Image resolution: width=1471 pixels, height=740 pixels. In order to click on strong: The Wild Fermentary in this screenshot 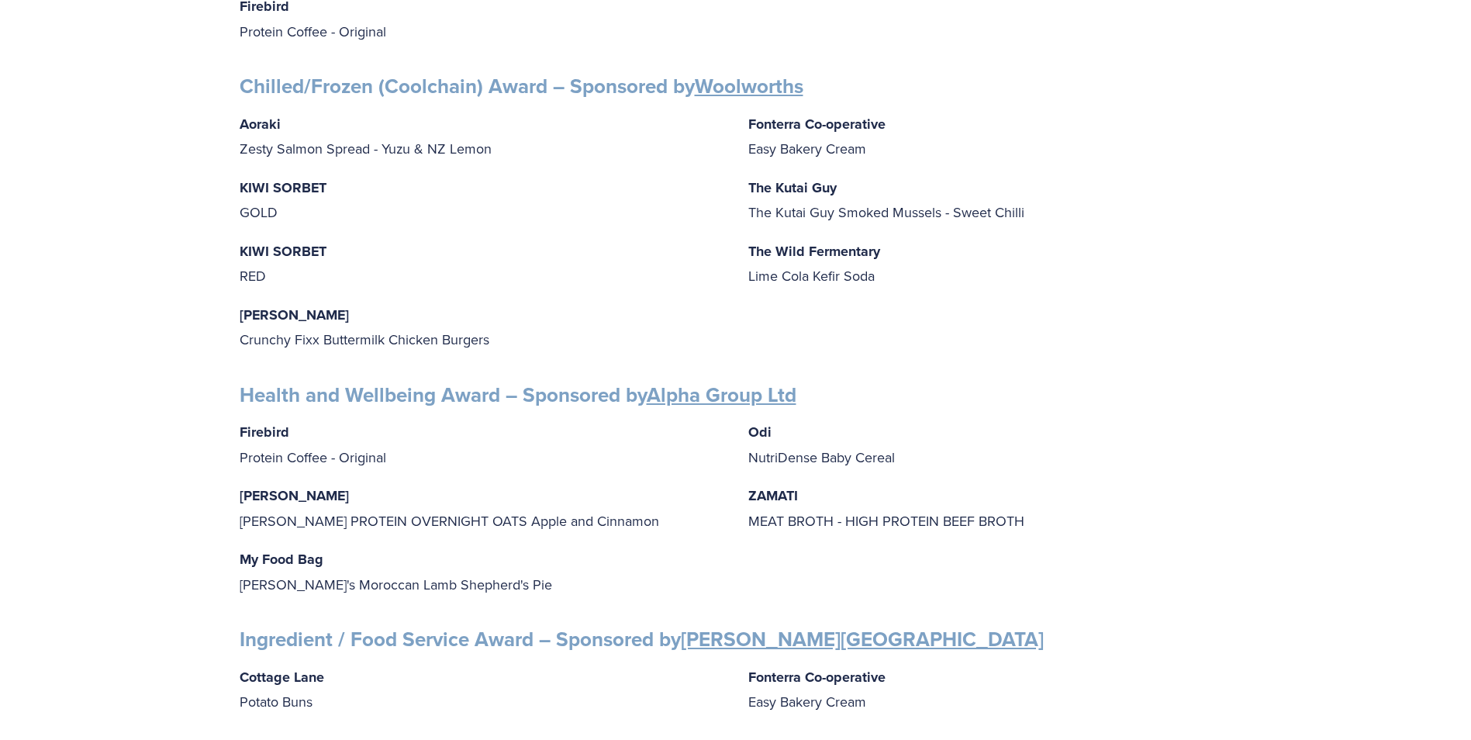, I will do `click(814, 251)`.